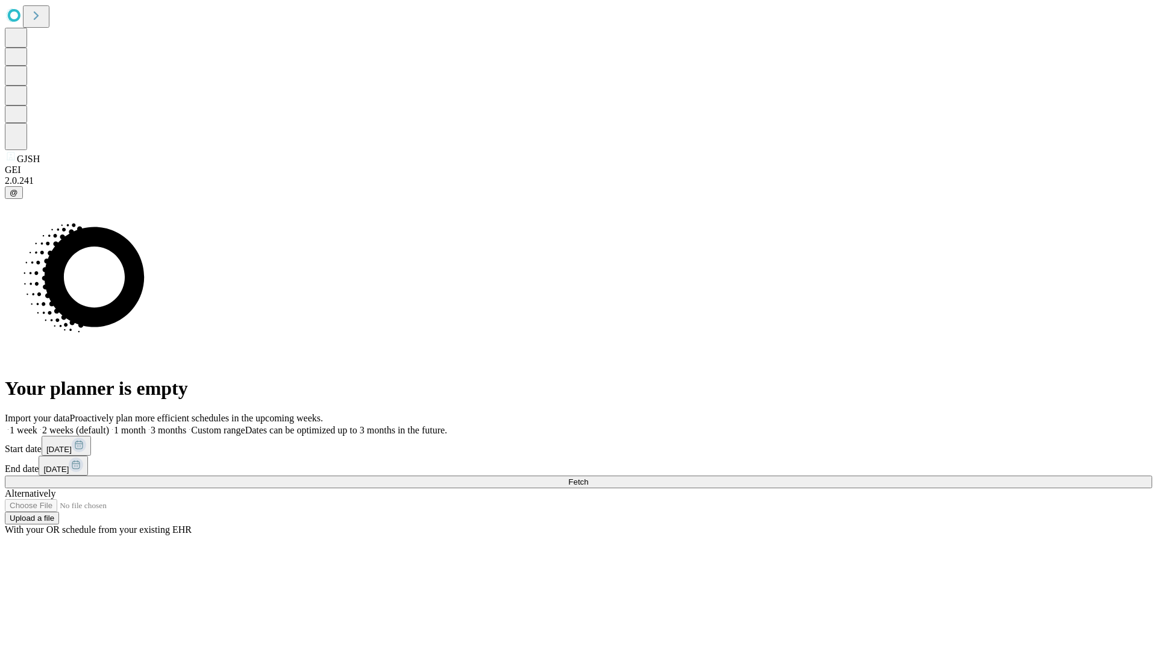 The image size is (1157, 651). What do you see at coordinates (28, 158) in the screenshot?
I see `span: GJSH` at bounding box center [28, 158].